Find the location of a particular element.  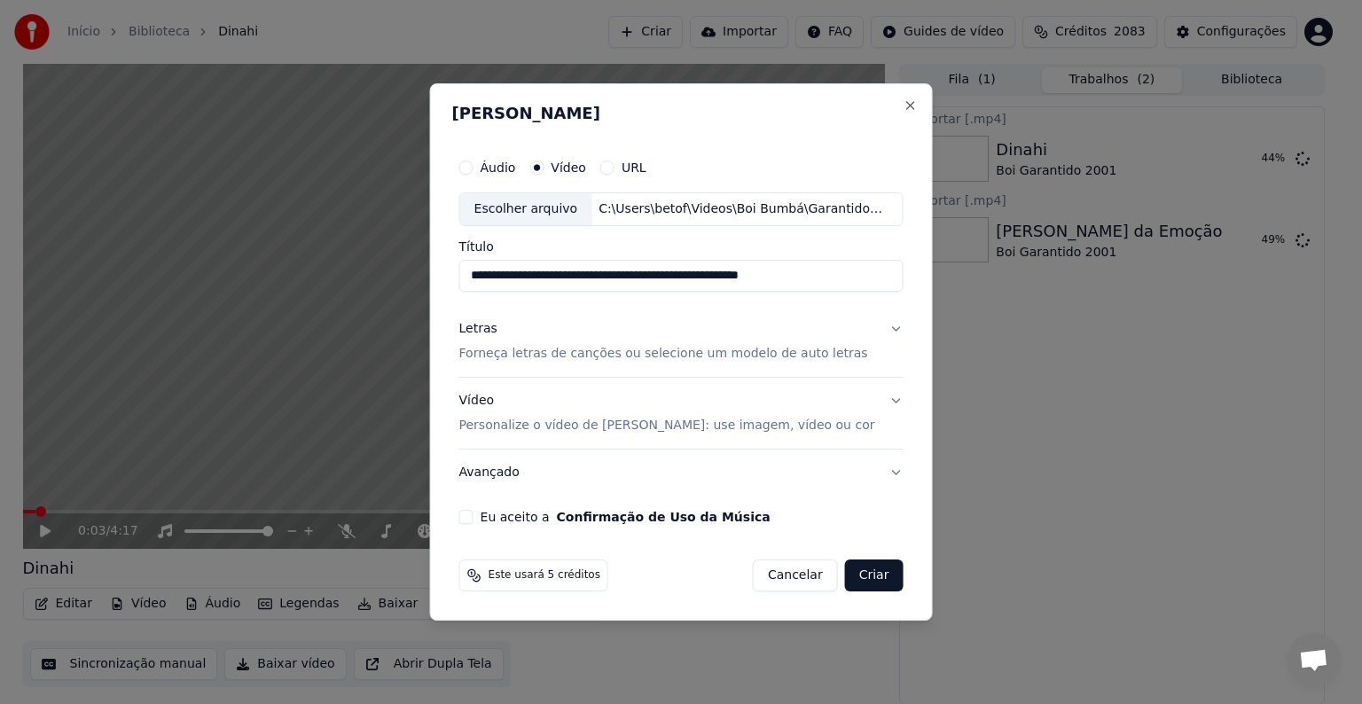

label: URL is located at coordinates (634, 168).